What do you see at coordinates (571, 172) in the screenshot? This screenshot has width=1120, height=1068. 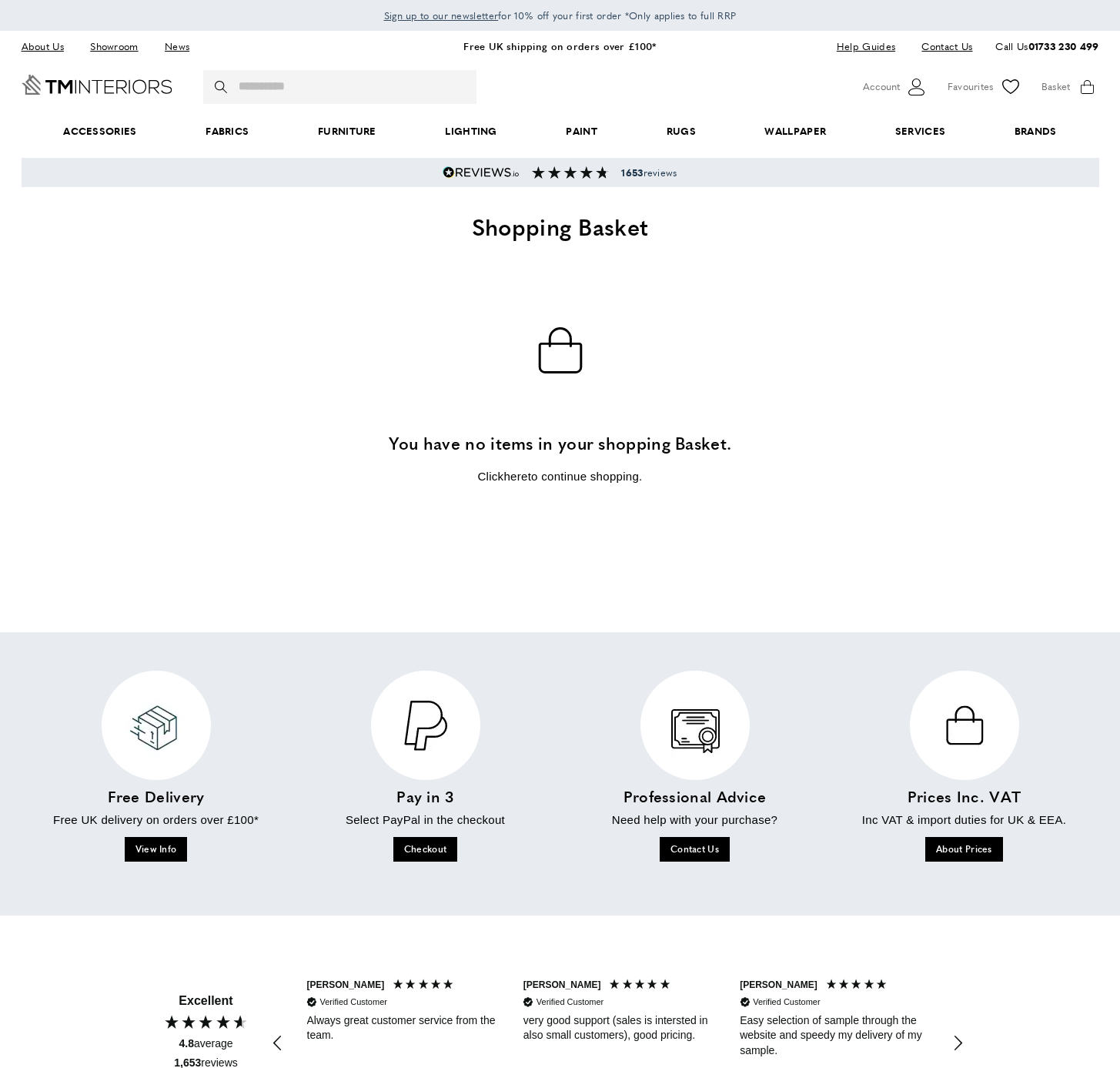 I see `img: Reviews section` at bounding box center [571, 172].